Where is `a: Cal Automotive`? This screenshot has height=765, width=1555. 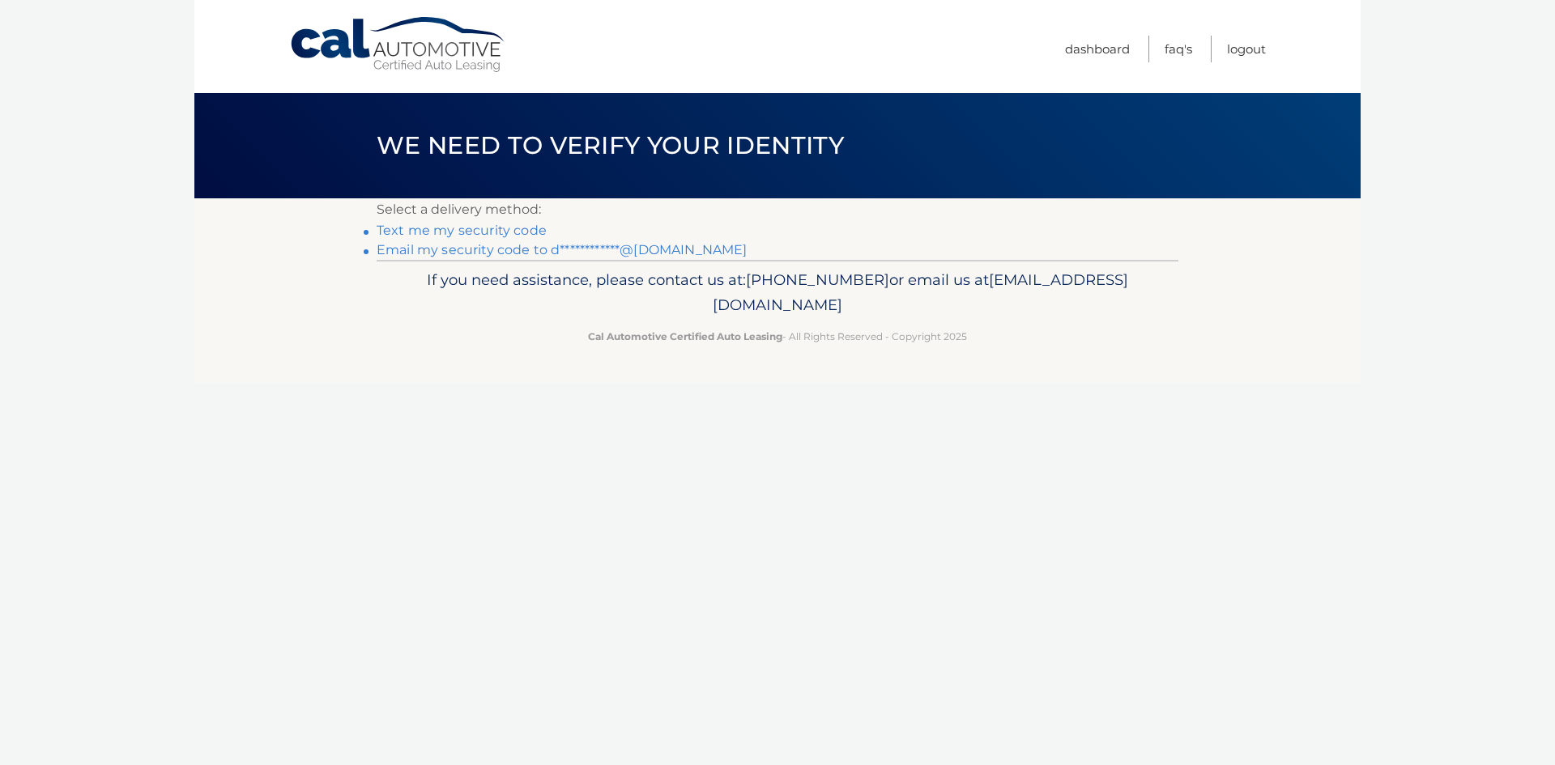 a: Cal Automotive is located at coordinates (398, 45).